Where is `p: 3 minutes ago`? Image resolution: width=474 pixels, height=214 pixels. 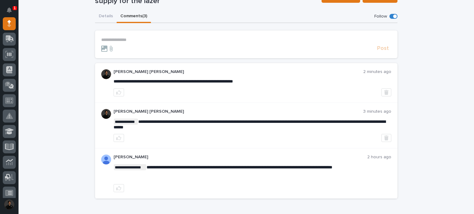 p: 3 minutes ago is located at coordinates (377, 112).